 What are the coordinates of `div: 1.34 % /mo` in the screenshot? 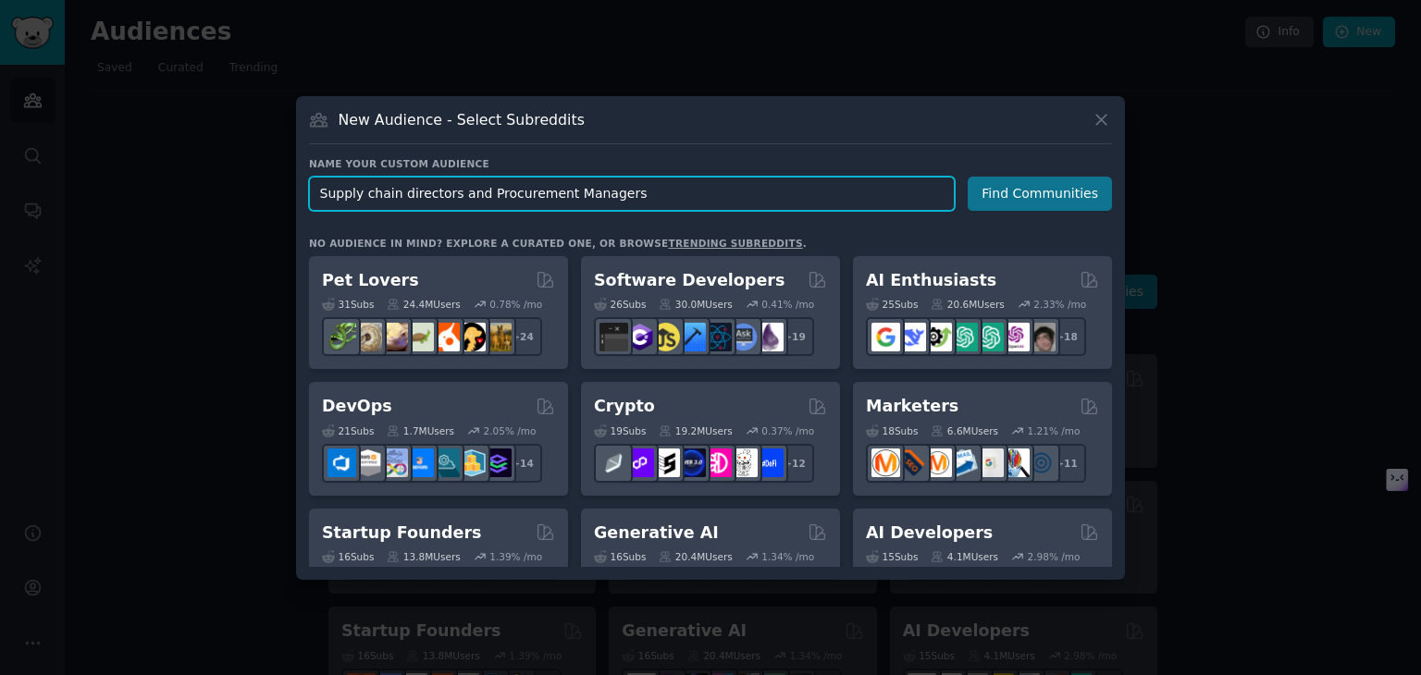 It's located at (787, 557).